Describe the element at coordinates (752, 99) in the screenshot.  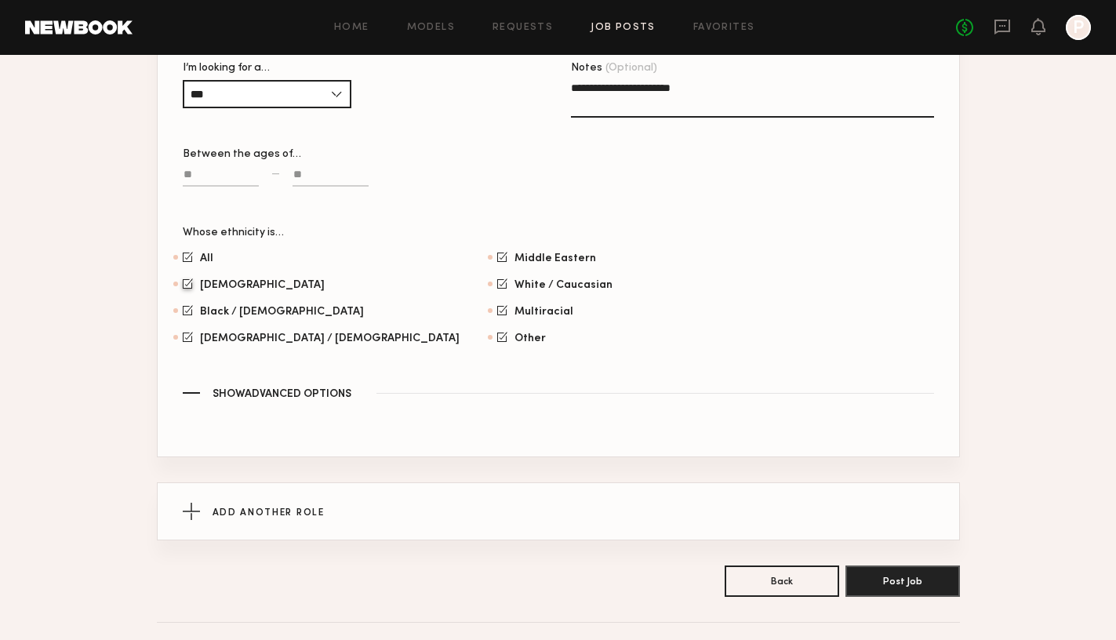
I see `textarea: Notes(Optional)` at that location.